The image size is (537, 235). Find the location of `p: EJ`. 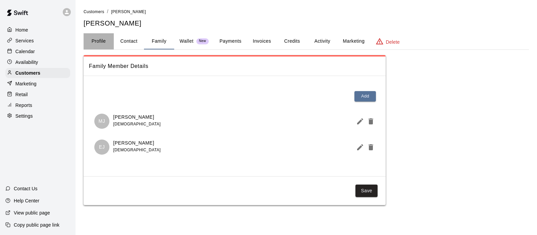

p: EJ is located at coordinates (102, 147).